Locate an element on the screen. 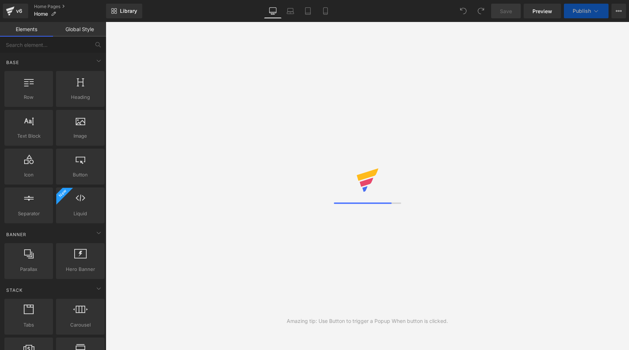 This screenshot has width=629, height=350. a: Mobile is located at coordinates (326, 11).